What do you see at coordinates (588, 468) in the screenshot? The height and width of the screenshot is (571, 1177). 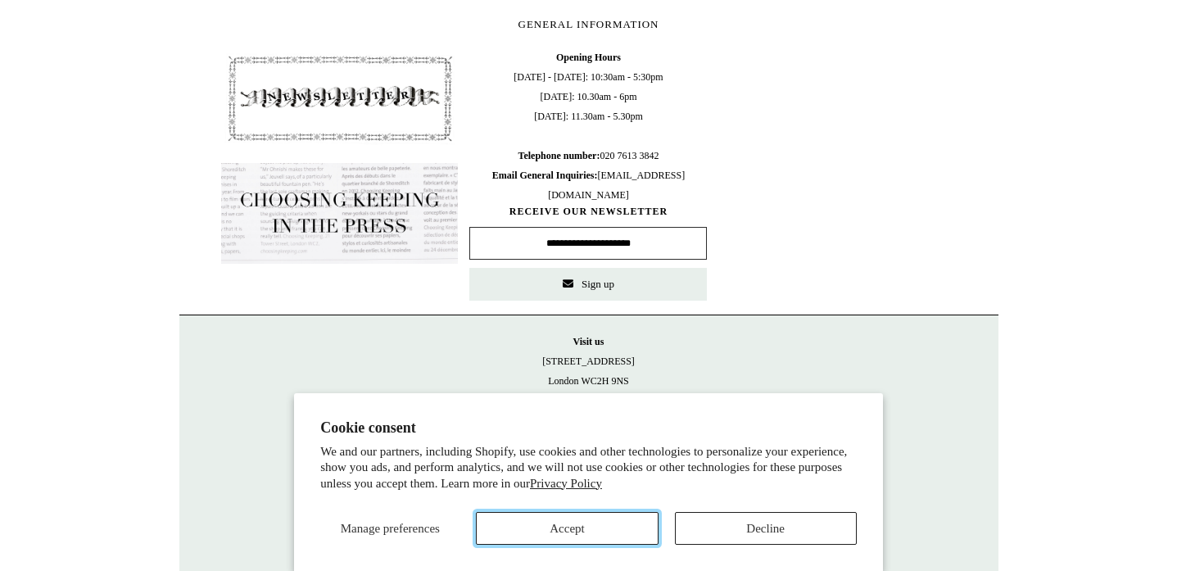 I see `p: We and our partners, including Shopify, use cookies and other technologies to personalize your ex...` at bounding box center [588, 468].